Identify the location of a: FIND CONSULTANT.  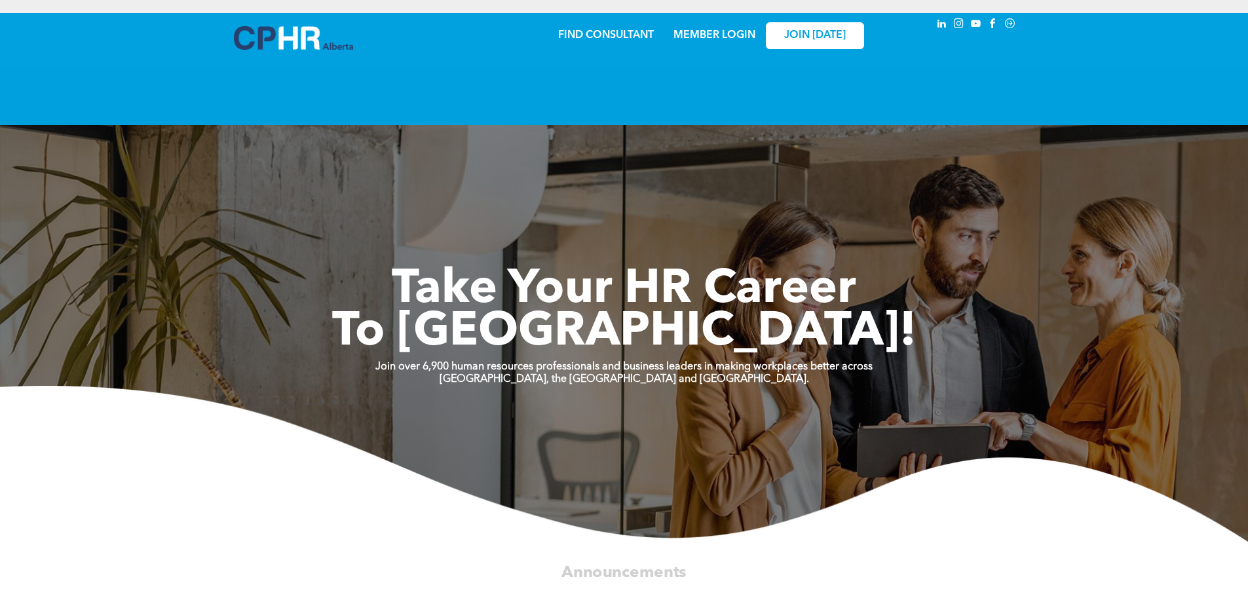
(606, 35).